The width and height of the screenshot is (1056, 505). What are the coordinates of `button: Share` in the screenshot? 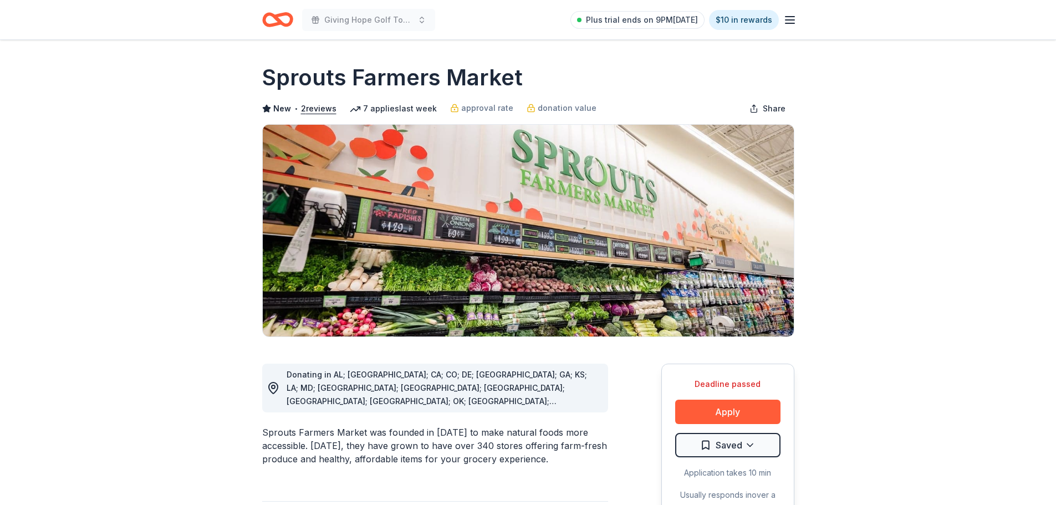 It's located at (767, 109).